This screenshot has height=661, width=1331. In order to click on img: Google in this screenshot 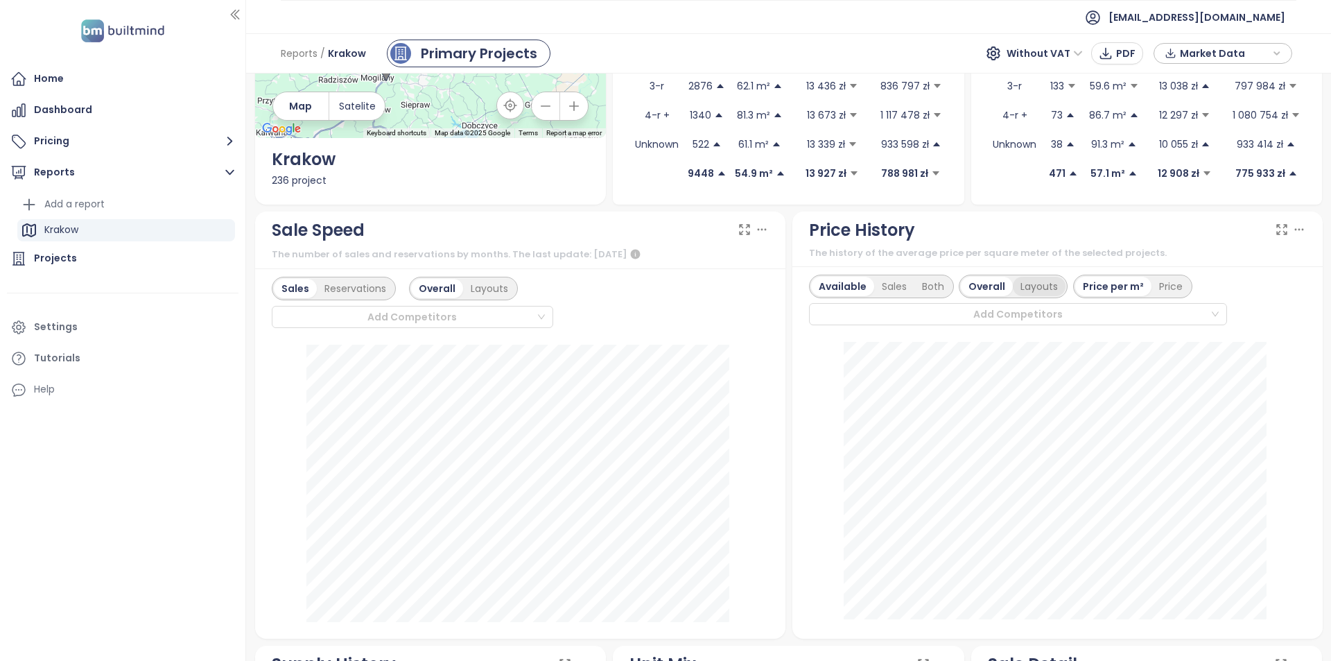, I will do `click(281, 129)`.